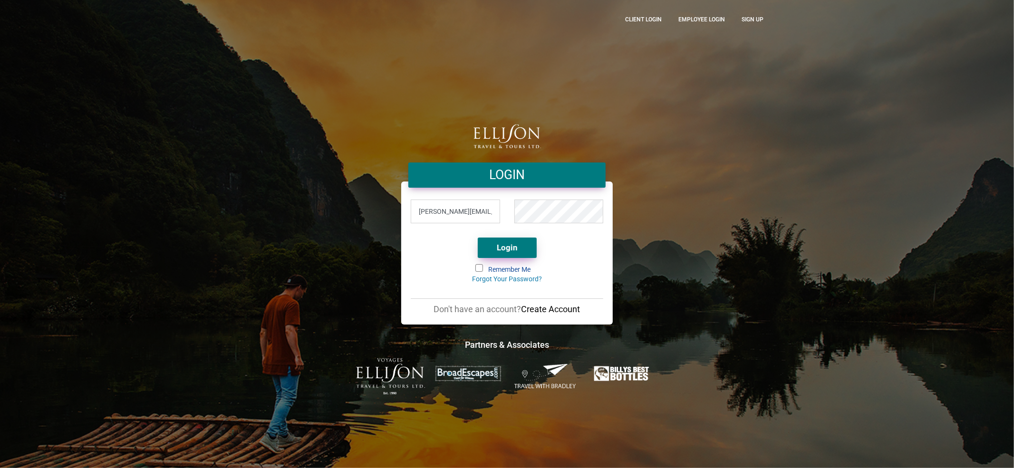 The image size is (1014, 468). I want to click on img: broadescapes.png, so click(468, 373).